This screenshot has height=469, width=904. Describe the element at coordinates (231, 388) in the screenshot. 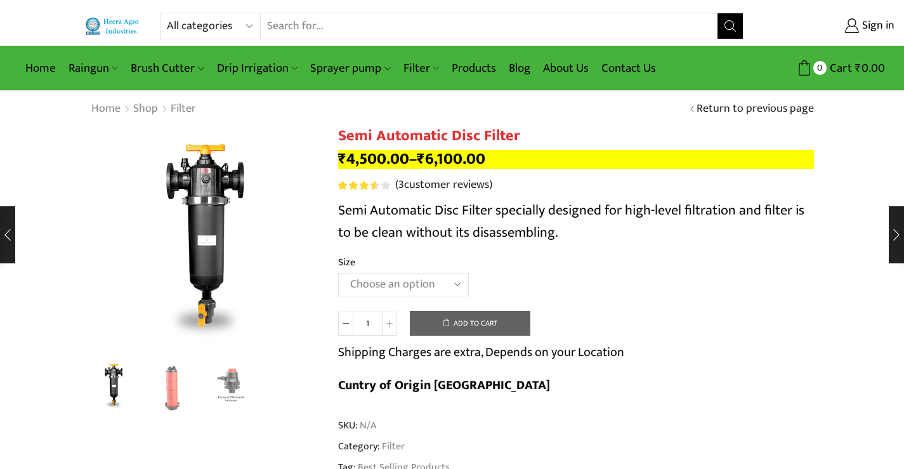

I see `a: Preesure-inducater` at that location.